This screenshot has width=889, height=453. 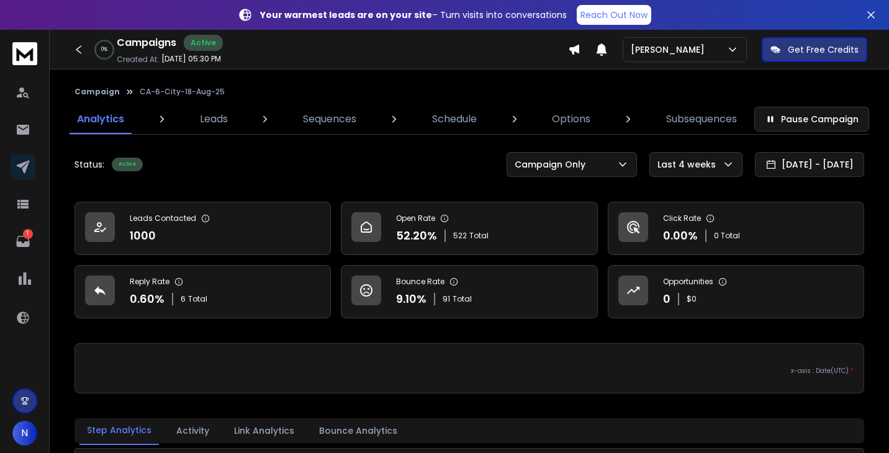 What do you see at coordinates (330, 119) in the screenshot?
I see `a: Sequences` at bounding box center [330, 119].